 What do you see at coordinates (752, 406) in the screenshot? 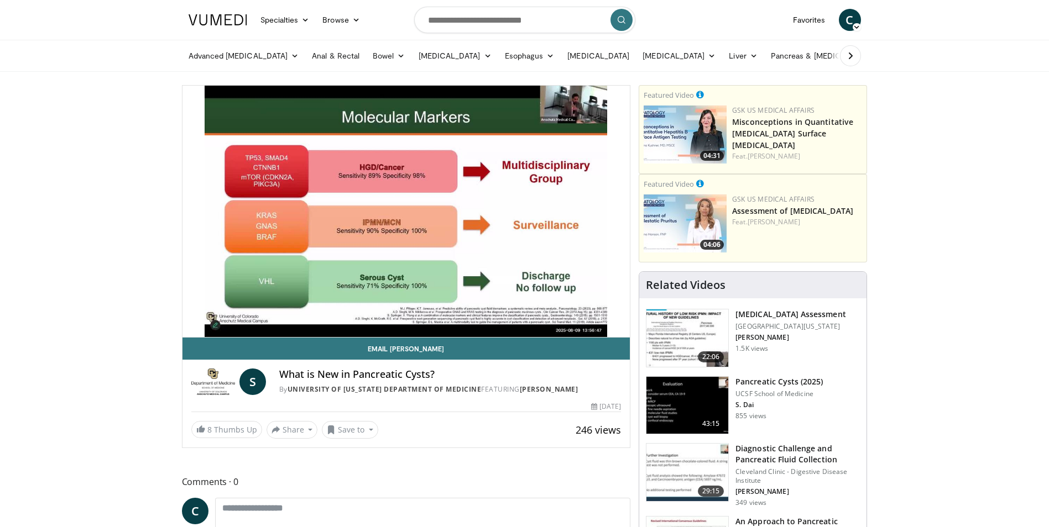
I see `a: 43:15 Pancreatic Cysts (2025) UCSF School of Medicine S. Dai 855 views` at bounding box center [752, 406].